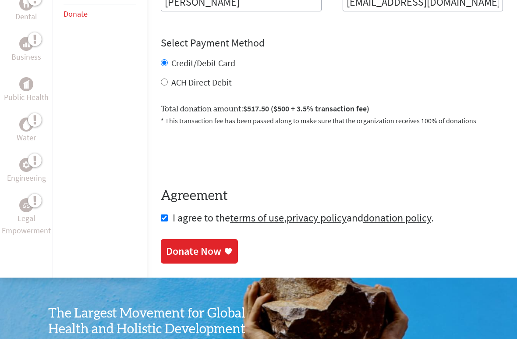 This screenshot has width=517, height=339. What do you see at coordinates (194, 251) in the screenshot?
I see `div: Donate Now` at bounding box center [194, 251].